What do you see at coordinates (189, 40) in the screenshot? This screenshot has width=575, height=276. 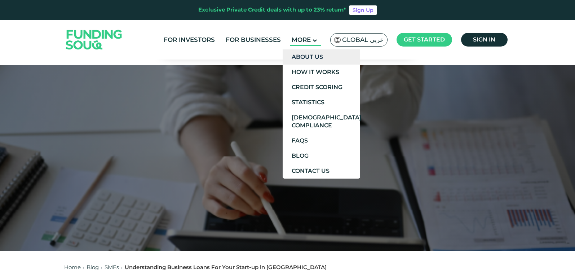 I see `a: For Investors` at bounding box center [189, 40].